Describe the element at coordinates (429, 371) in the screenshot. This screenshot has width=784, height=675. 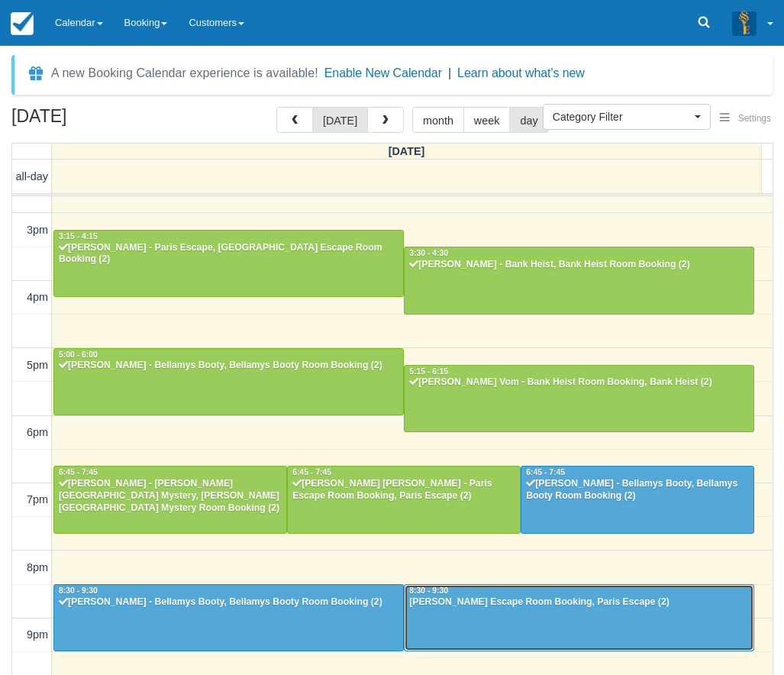
I see `span: 5:15 - 6:15` at that location.